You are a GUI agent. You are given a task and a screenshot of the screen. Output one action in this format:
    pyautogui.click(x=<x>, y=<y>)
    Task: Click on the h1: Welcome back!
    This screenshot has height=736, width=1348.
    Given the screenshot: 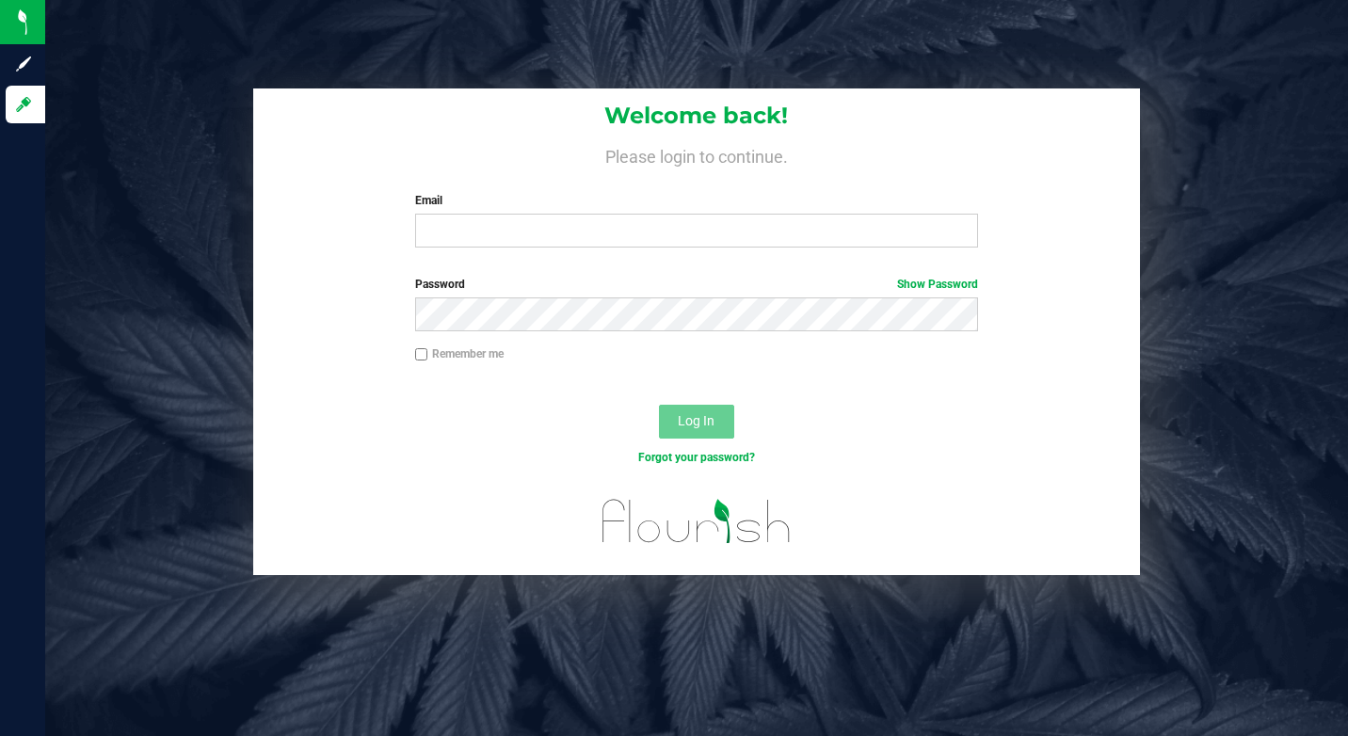 What is the action you would take?
    pyautogui.click(x=696, y=116)
    